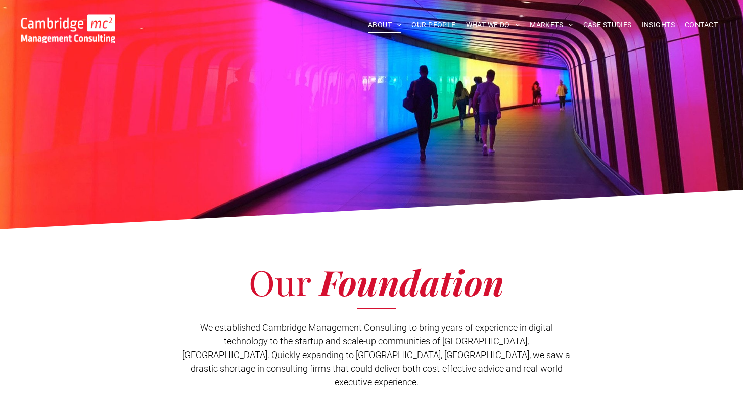 The height and width of the screenshot is (403, 743). Describe the element at coordinates (279, 282) in the screenshot. I see `span: Our` at that location.